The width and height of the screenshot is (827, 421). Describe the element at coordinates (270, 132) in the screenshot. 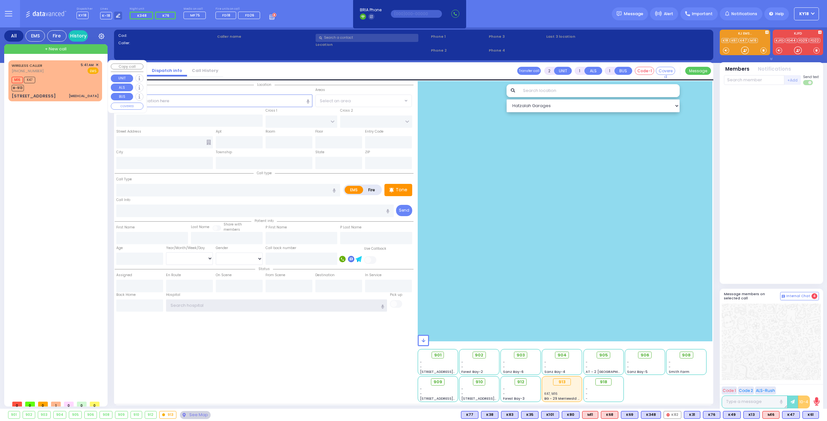

I see `label: Room` at that location.